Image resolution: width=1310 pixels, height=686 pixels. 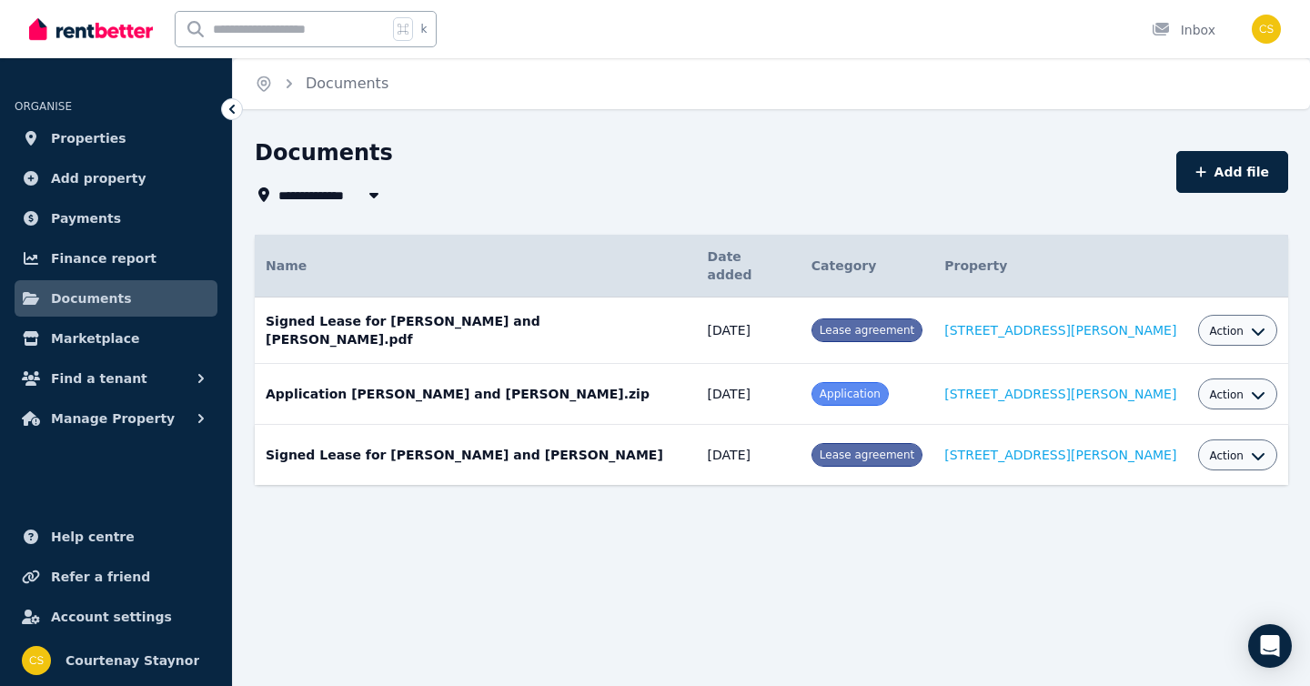 I want to click on h1: Documents, so click(x=324, y=153).